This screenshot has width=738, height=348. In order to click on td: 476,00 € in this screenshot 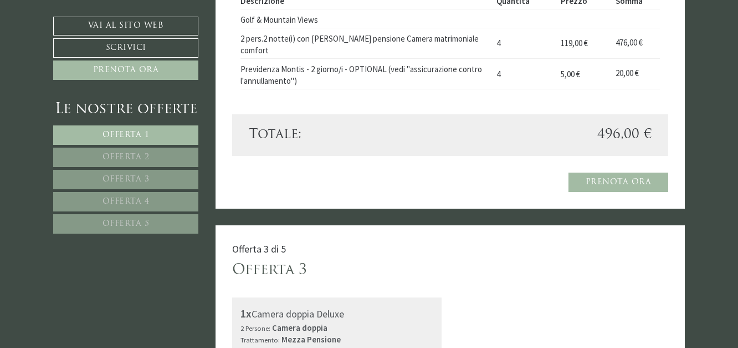, I will do `click(636, 43)`.